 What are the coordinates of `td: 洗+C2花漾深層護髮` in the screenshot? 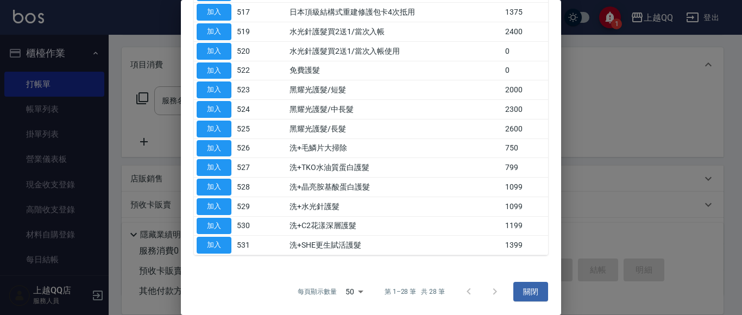 It's located at (394, 226).